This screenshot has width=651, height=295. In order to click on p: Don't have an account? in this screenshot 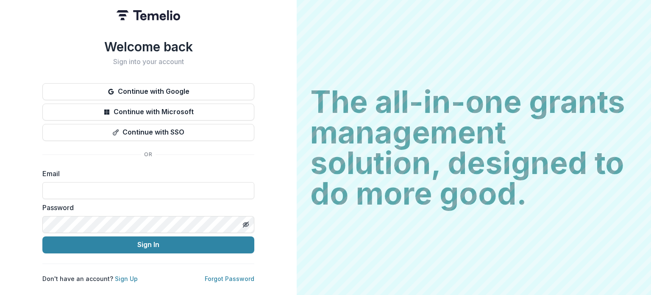, I will do `click(90, 278)`.